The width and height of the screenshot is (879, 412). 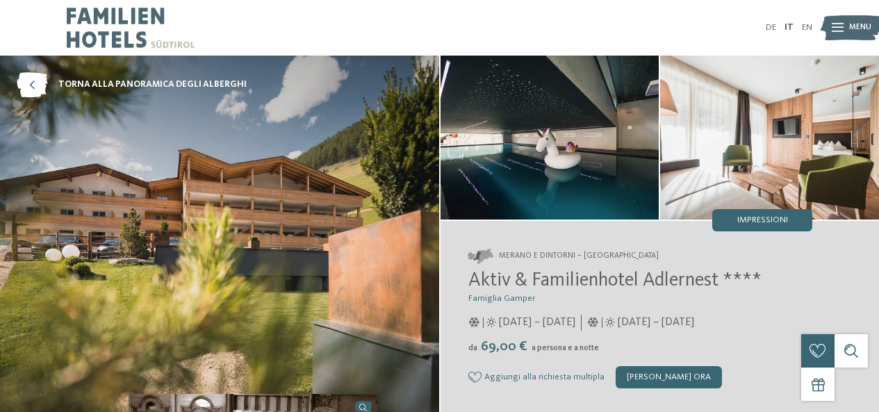 I want to click on a: torna alla panoramica degli alberghi, so click(x=131, y=85).